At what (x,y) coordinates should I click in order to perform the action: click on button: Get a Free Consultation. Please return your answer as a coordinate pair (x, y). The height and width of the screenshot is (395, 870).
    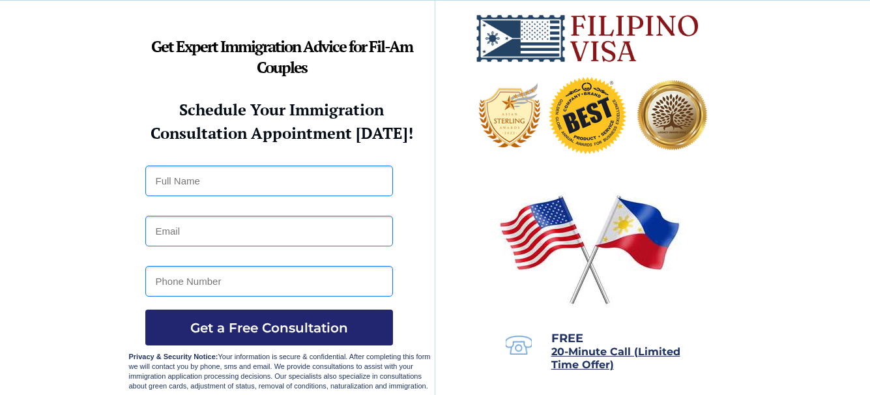
    Looking at the image, I should click on (269, 327).